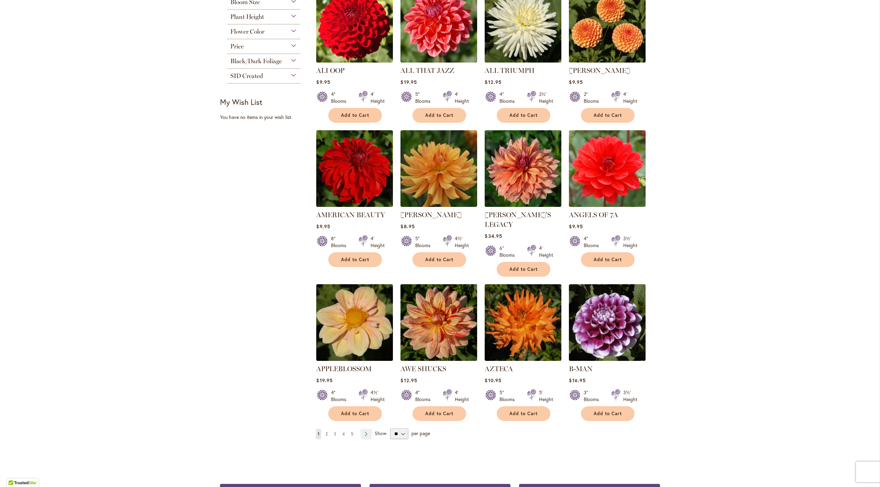 The image size is (880, 487). What do you see at coordinates (407, 226) in the screenshot?
I see `span: $8.95` at bounding box center [407, 226].